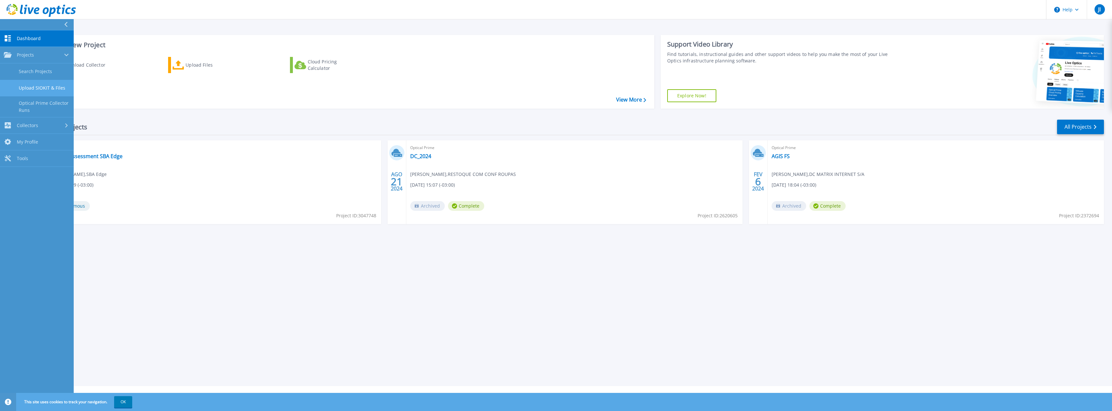 The width and height of the screenshot is (1112, 411). What do you see at coordinates (397, 181) in the screenshot?
I see `div: AGO 2024` at bounding box center [397, 181].